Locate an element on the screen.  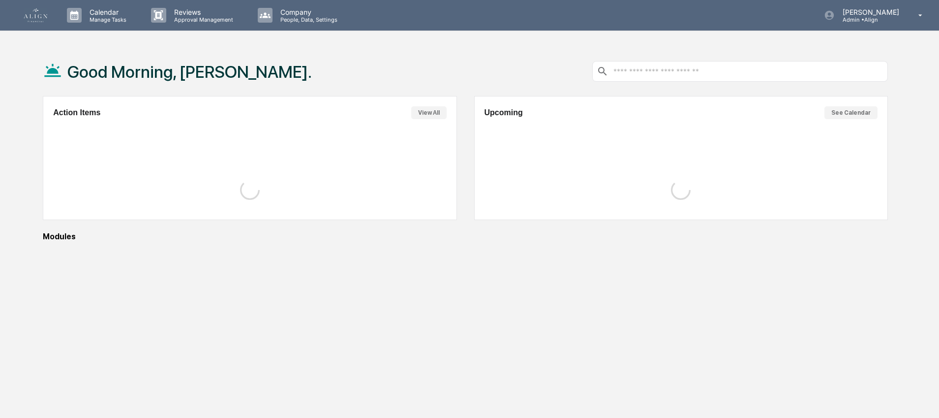
p: Admin • Align is located at coordinates (870, 20).